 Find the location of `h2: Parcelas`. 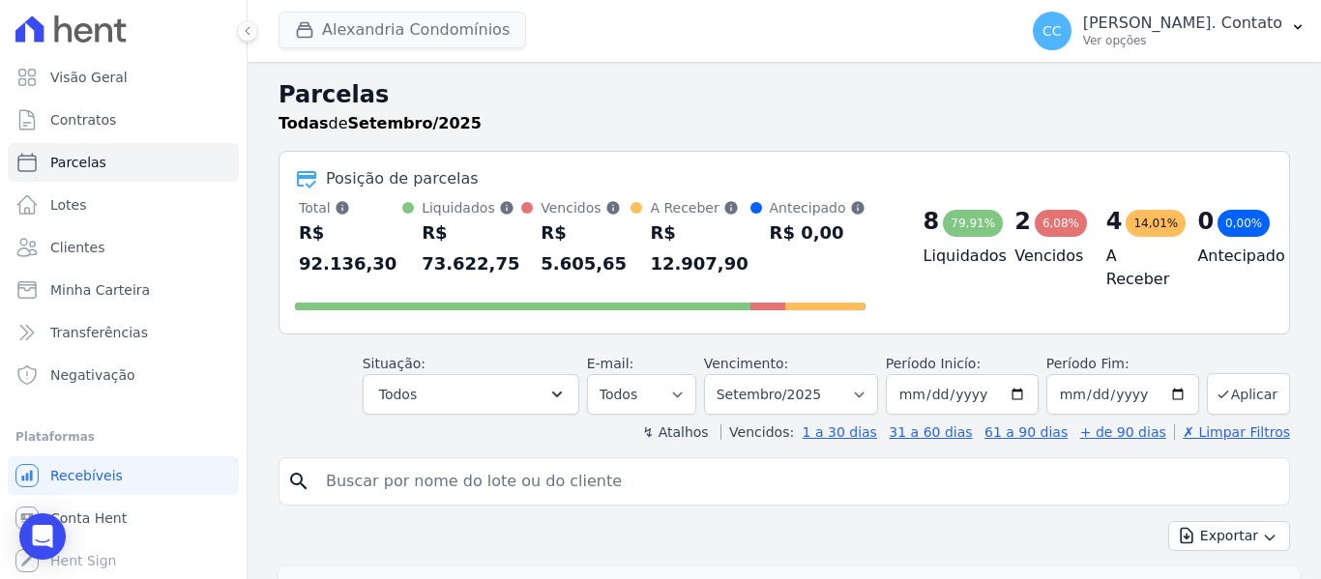

h2: Parcelas is located at coordinates (784, 95).